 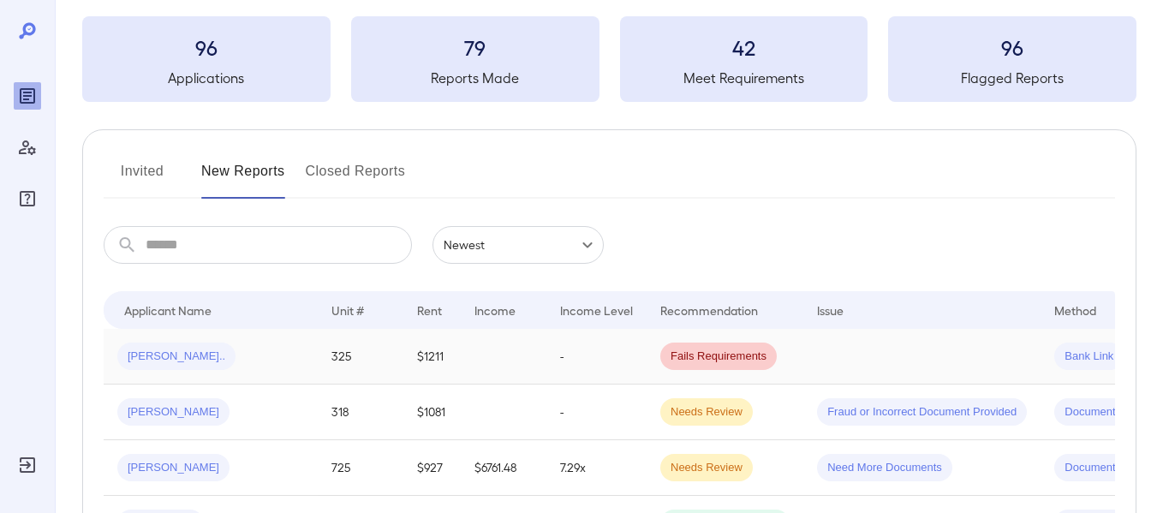 I want to click on div: FAQ, so click(x=27, y=199).